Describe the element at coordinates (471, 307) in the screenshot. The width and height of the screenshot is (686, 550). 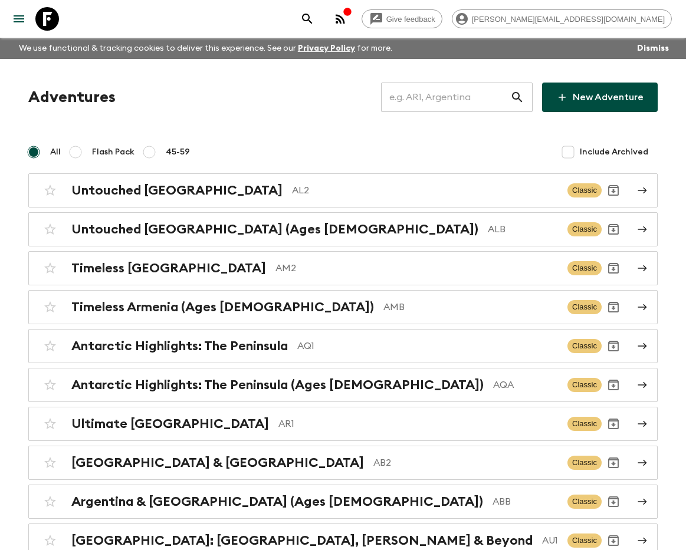
I see `p: AMB` at that location.